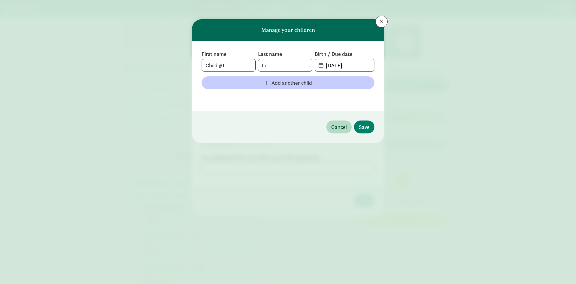 This screenshot has height=284, width=576. Describe the element at coordinates (288, 30) in the screenshot. I see `h6: Manage your children` at that location.